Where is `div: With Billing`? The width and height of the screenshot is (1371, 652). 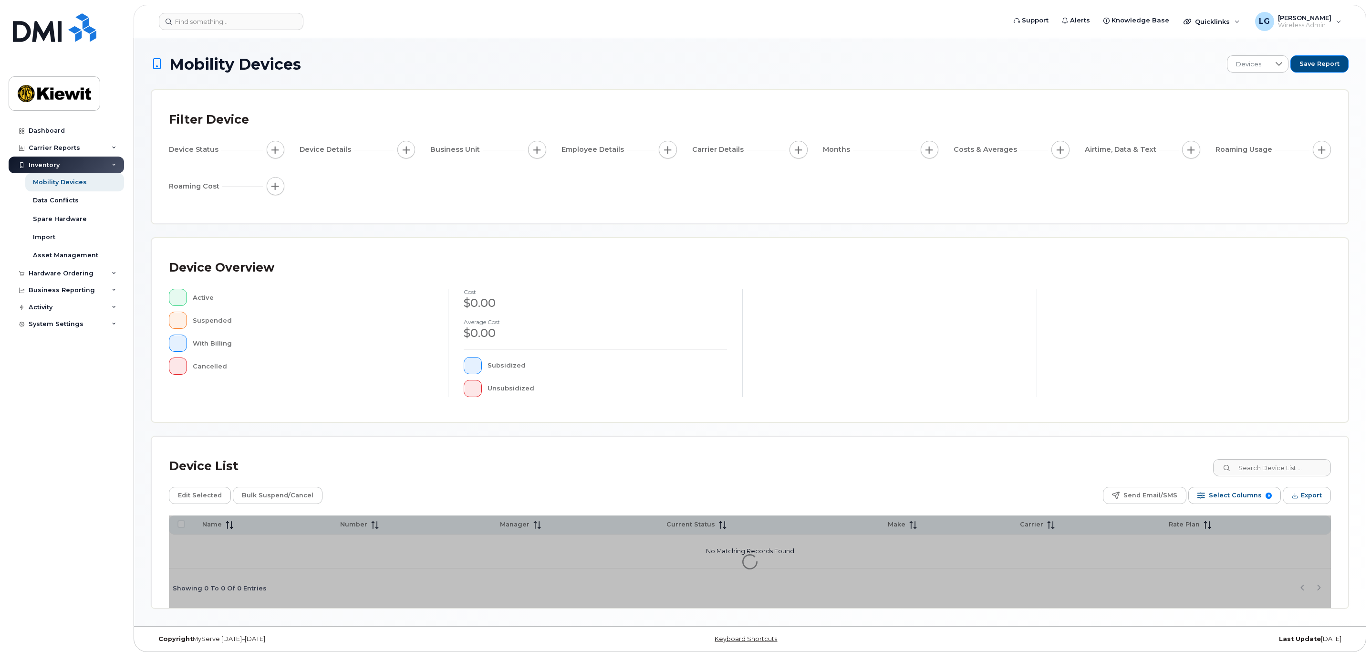 div: With Billing is located at coordinates (313, 343).